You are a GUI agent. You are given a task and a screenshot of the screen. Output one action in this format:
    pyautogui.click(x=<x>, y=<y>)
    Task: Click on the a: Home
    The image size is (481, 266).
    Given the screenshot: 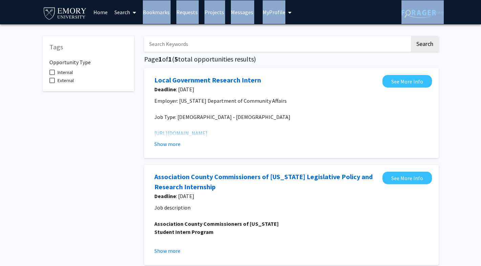 What is the action you would take?
    pyautogui.click(x=101, y=12)
    